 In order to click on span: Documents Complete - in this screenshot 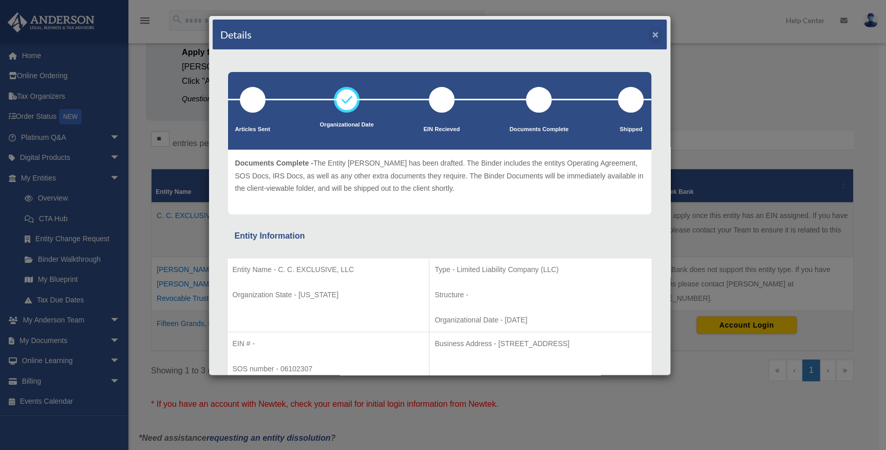, I will do `click(274, 163)`.